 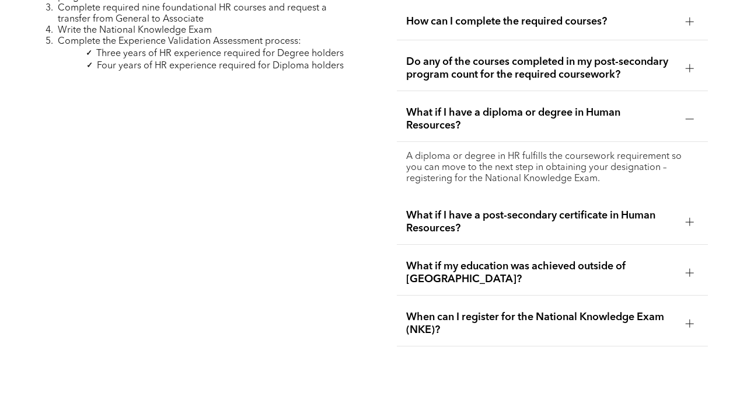 What do you see at coordinates (135, 30) in the screenshot?
I see `span: Write the National Knowledge Exam` at bounding box center [135, 30].